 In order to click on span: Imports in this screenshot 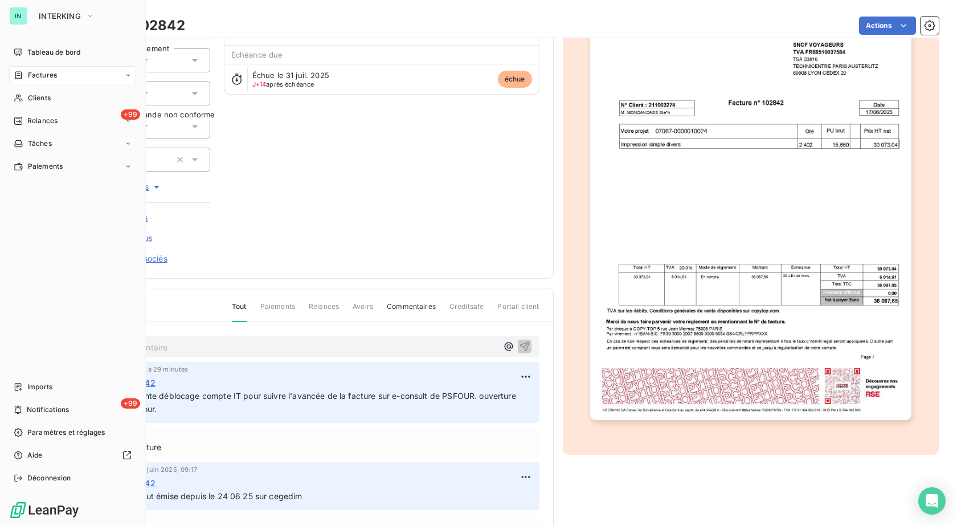, I will do `click(40, 387)`.